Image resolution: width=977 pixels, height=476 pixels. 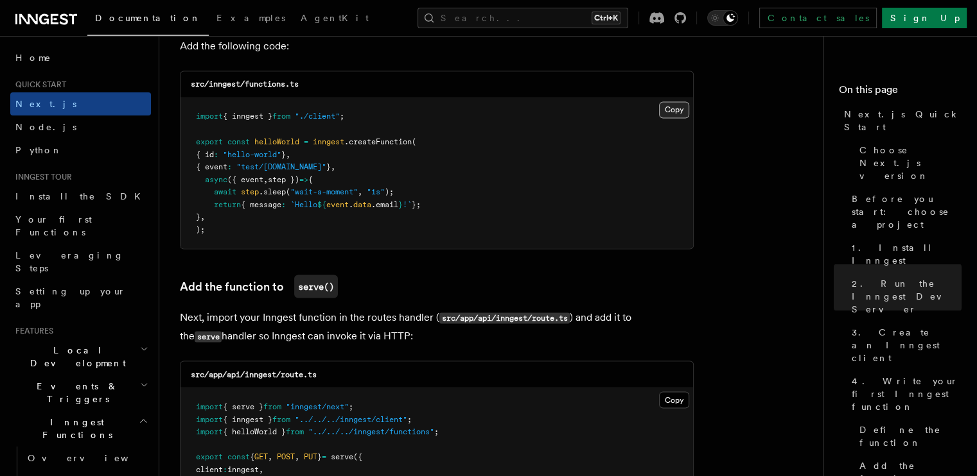 What do you see at coordinates (924, 18) in the screenshot?
I see `a: Sign Up` at bounding box center [924, 18].